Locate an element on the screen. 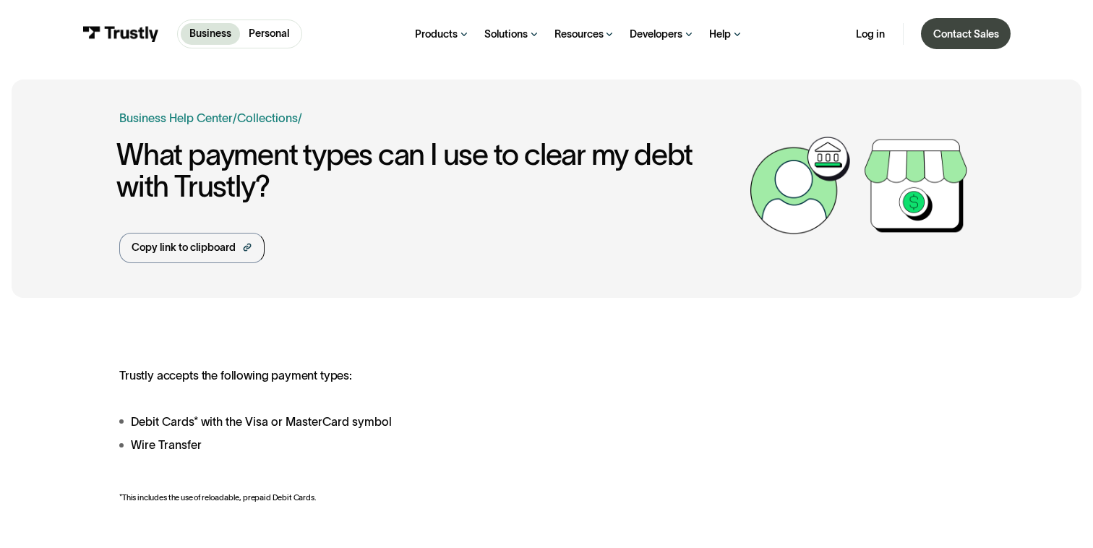 The width and height of the screenshot is (1093, 548). p: Trustly accepts the following payment types: is located at coordinates (394, 376).